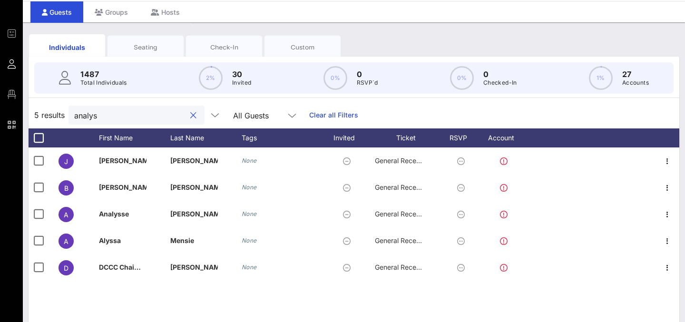 This screenshot has width=685, height=322. Describe the element at coordinates (224, 47) in the screenshot. I see `div: Check-In` at that location.